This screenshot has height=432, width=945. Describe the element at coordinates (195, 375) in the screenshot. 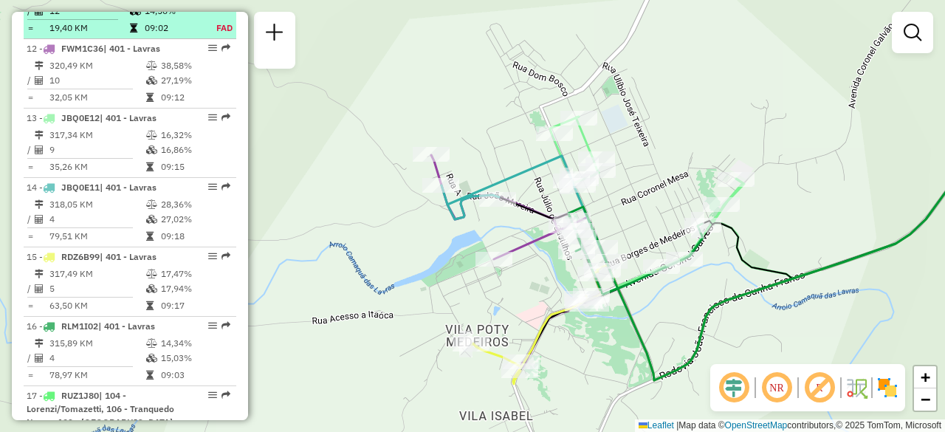

I see `td: 09:03` at that location.